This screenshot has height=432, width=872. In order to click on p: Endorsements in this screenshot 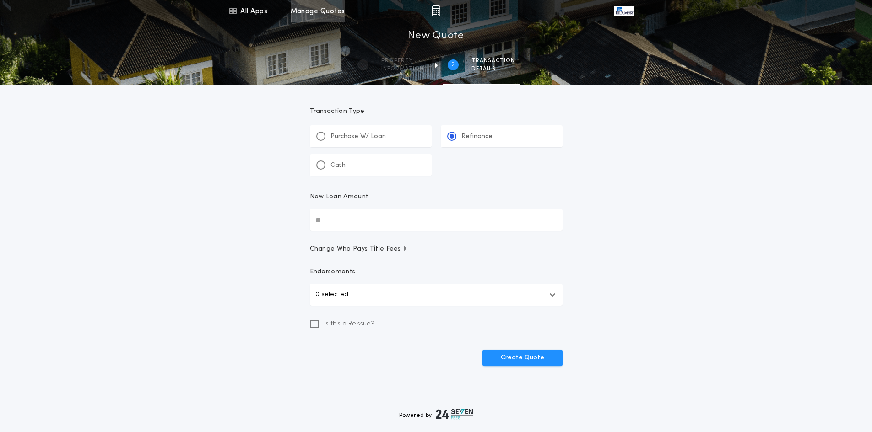, I will do `click(436, 272)`.